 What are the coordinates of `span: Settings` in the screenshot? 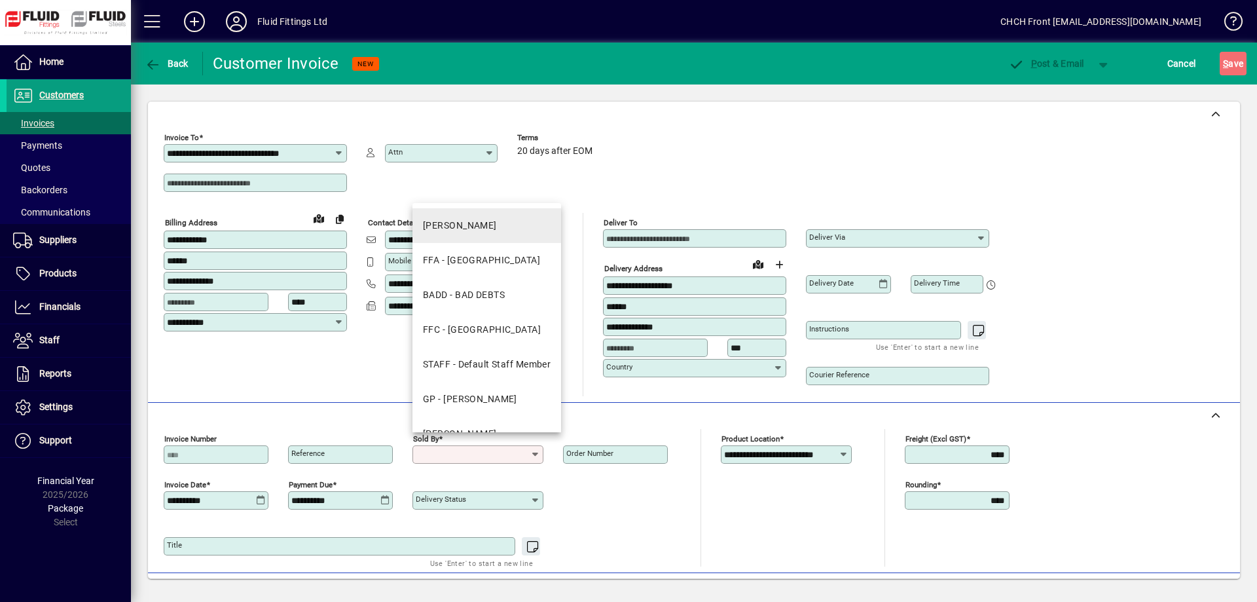 It's located at (56, 407).